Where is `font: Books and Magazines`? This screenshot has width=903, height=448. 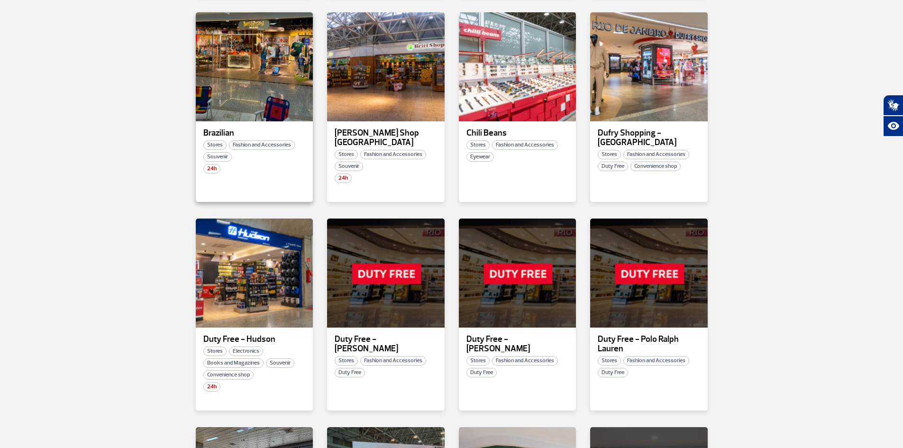 font: Books and Magazines is located at coordinates (233, 363).